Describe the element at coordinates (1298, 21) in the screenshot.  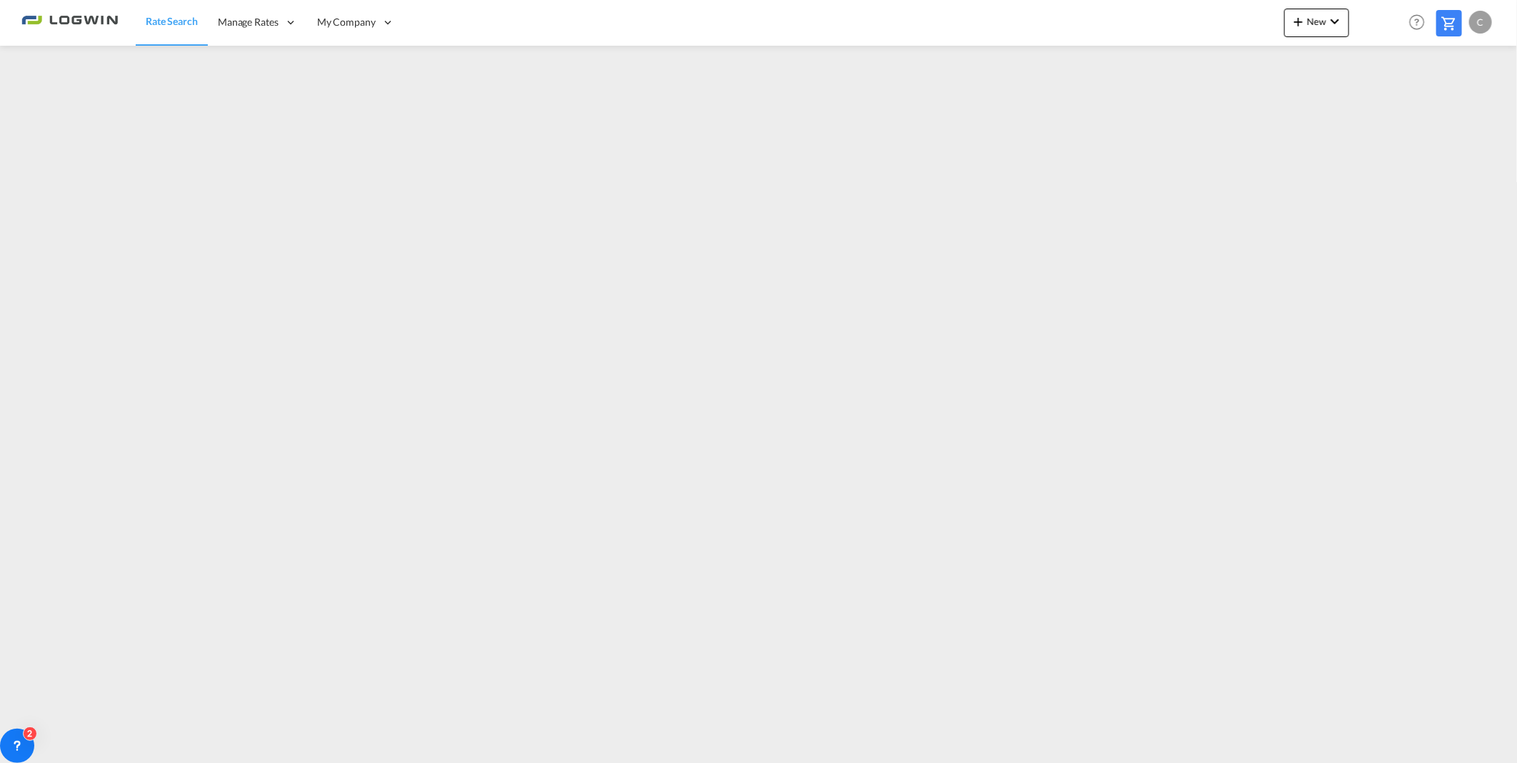
I see `md-icon: icon-plus 400-fg` at that location.